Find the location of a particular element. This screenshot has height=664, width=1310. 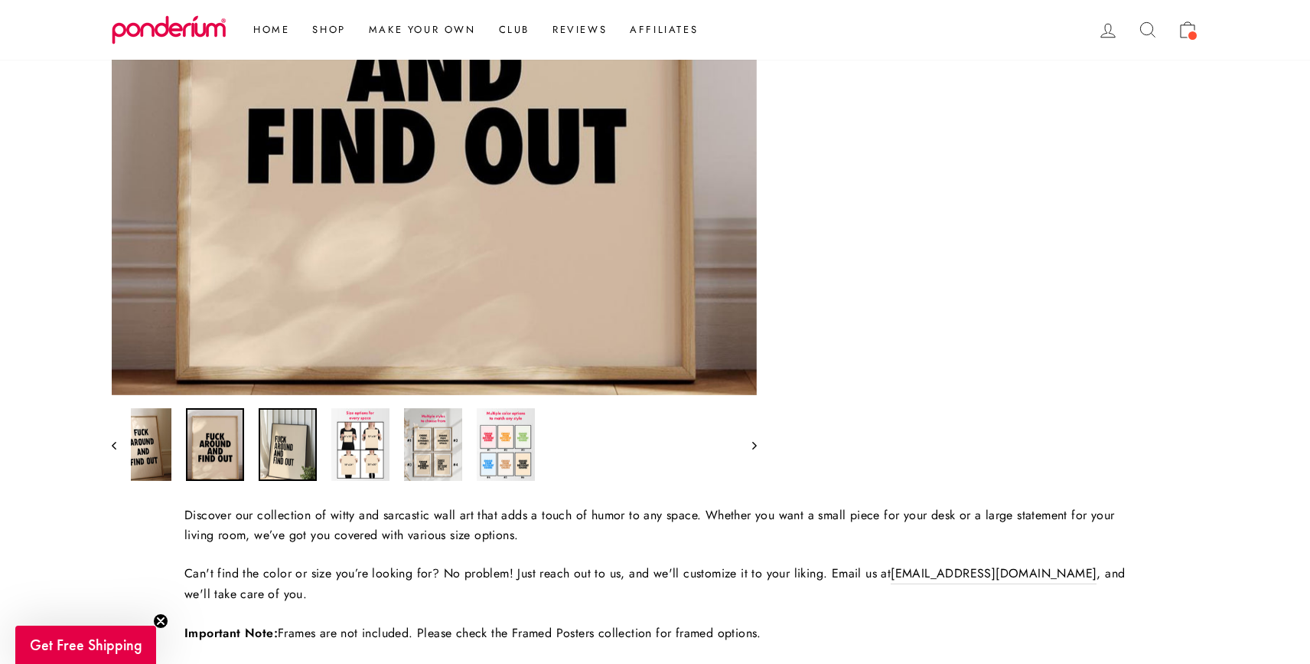

div: Get Free ShippingClose teaser is located at coordinates (86, 644).